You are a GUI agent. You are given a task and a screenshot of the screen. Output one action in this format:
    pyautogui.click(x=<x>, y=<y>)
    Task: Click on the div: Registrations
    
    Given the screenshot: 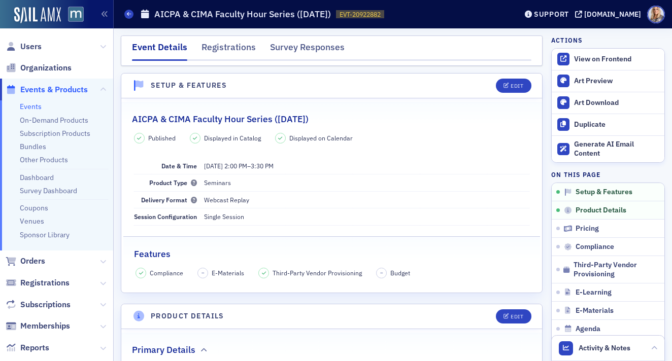 What is the action you would take?
    pyautogui.click(x=228, y=50)
    